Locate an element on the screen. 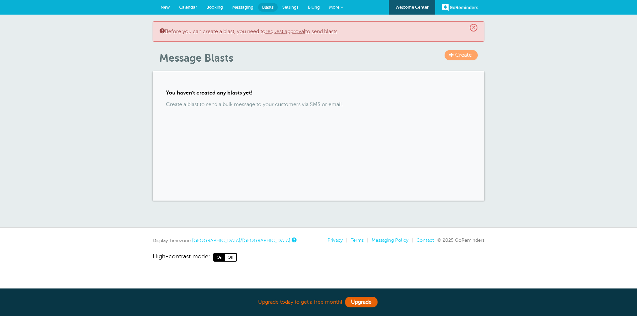 This screenshot has height=316, width=637. span: Billing is located at coordinates (314, 7).